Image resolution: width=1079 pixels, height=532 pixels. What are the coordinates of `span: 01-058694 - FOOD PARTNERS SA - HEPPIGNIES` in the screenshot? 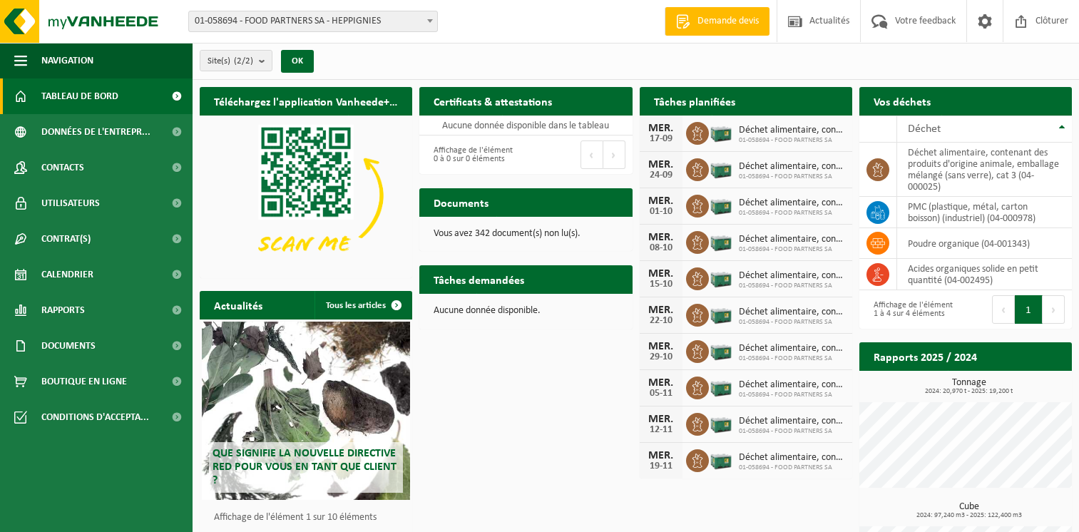 It's located at (313, 21).